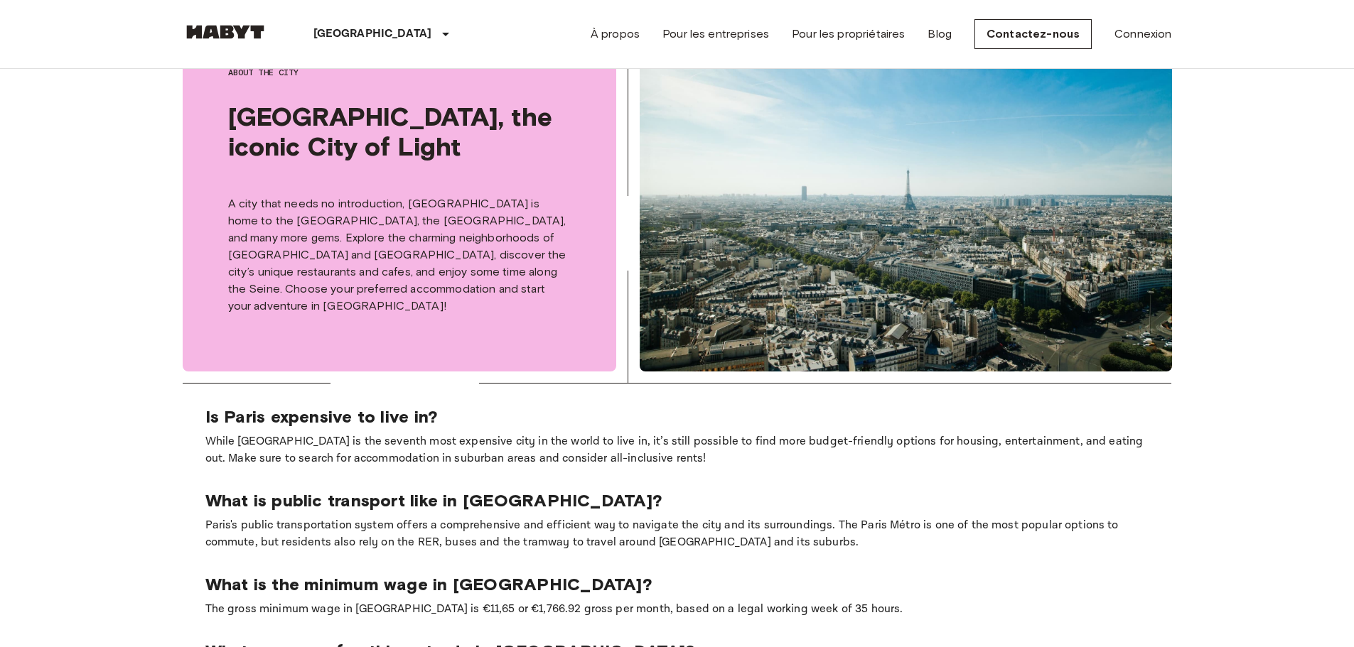  I want to click on a: Pour les propriétaires, so click(848, 34).